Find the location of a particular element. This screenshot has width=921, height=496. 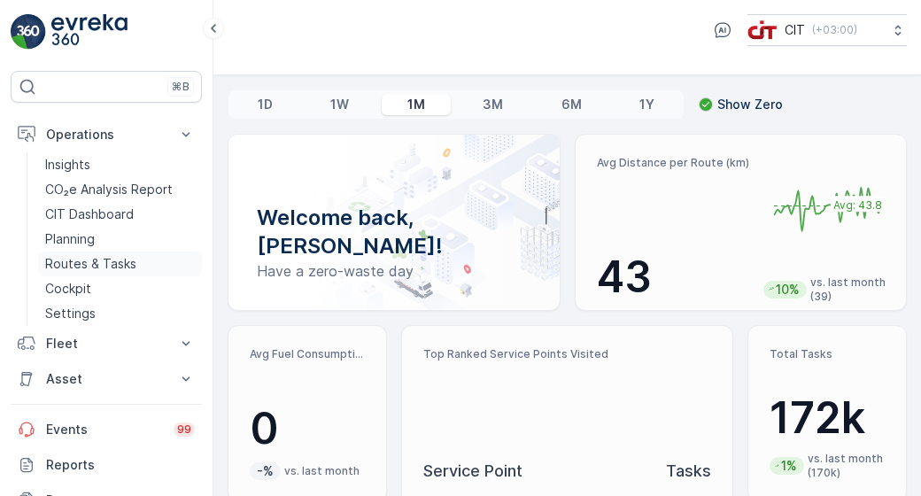

p: Routes & Tasks is located at coordinates (90, 264).